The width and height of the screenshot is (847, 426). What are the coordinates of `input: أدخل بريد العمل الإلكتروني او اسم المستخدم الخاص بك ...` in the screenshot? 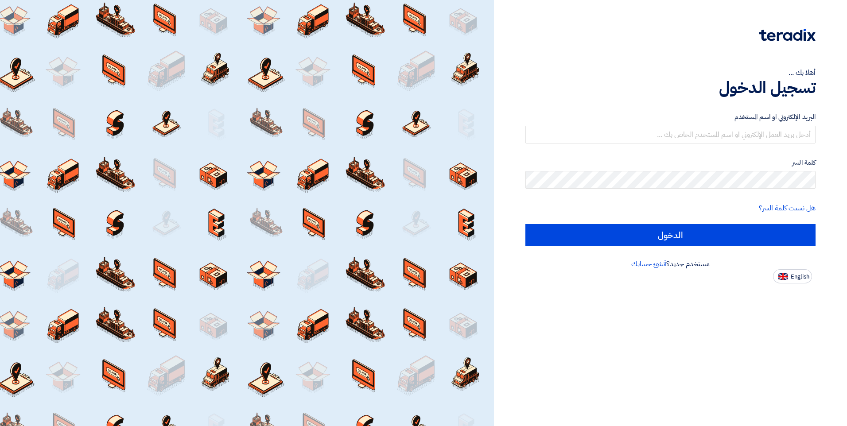 It's located at (670, 135).